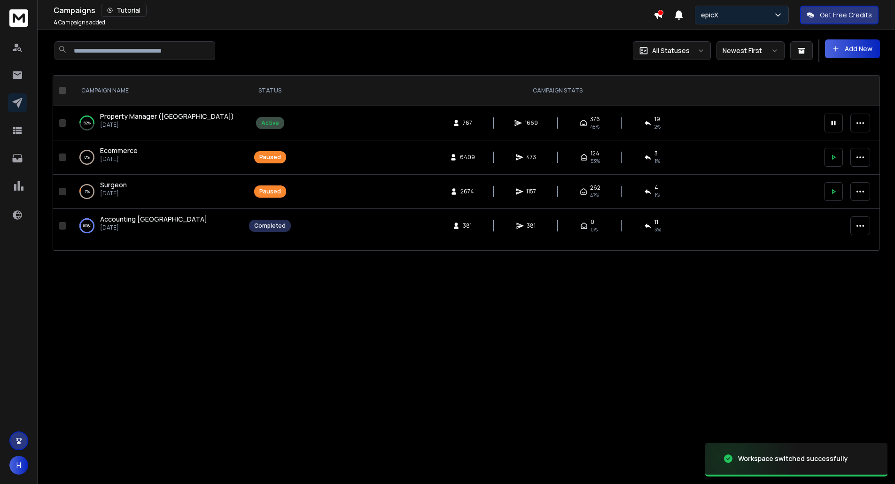 The height and width of the screenshot is (484, 895). I want to click on th: CAMPAIGN STATS, so click(557, 91).